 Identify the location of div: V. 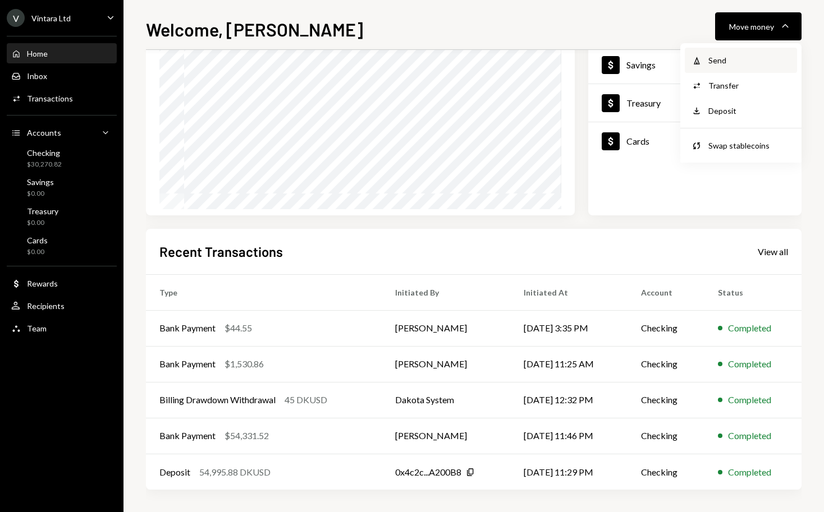
(16, 18).